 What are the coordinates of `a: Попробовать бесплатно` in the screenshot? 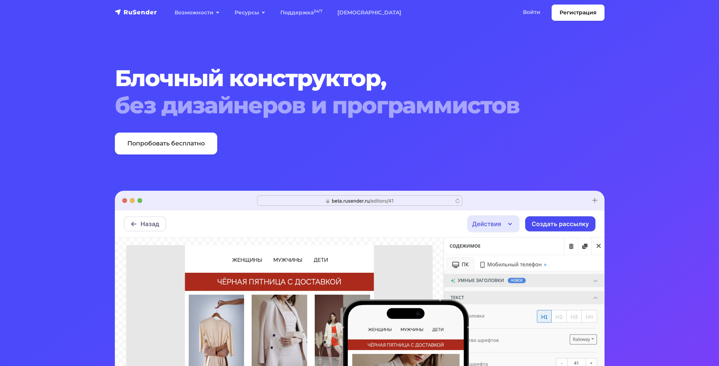 It's located at (166, 144).